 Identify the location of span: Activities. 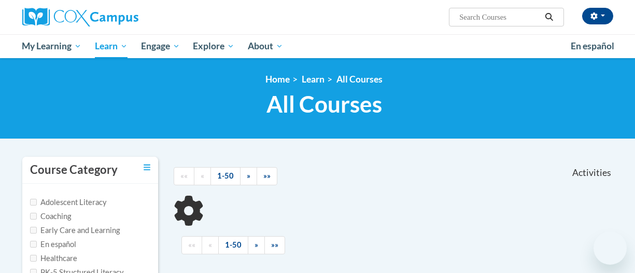
(591, 173).